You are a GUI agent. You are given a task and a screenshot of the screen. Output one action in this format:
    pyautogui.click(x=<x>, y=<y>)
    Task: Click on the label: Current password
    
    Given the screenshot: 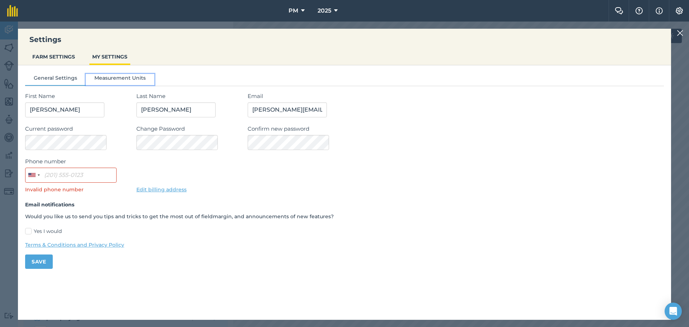 What is the action you would take?
    pyautogui.click(x=77, y=129)
    